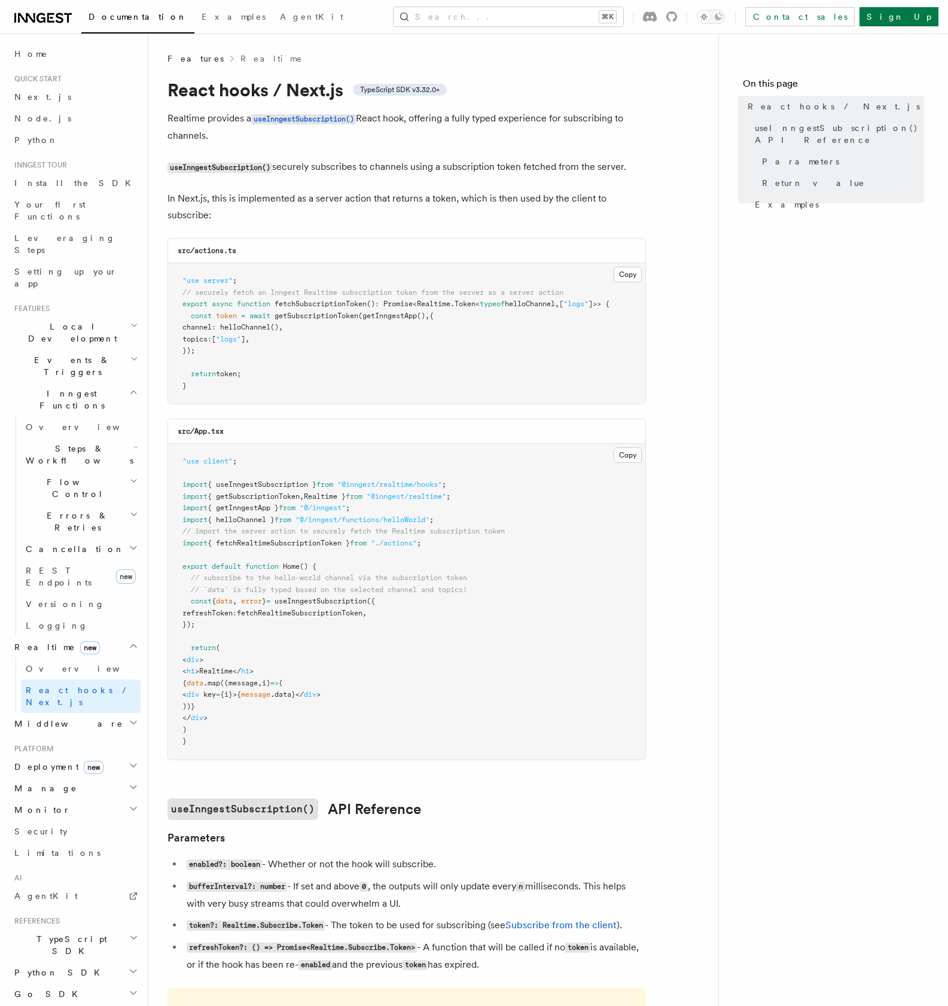  What do you see at coordinates (75, 244) in the screenshot?
I see `a: Leveraging Steps` at bounding box center [75, 244].